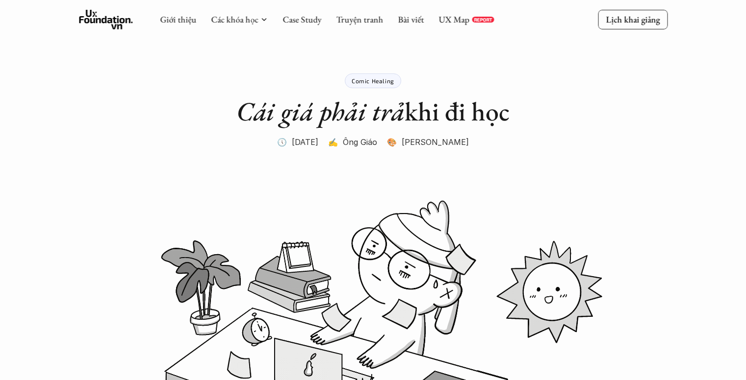 Image resolution: width=746 pixels, height=380 pixels. Describe the element at coordinates (373, 111) in the screenshot. I see `h1: khi đi học` at that location.